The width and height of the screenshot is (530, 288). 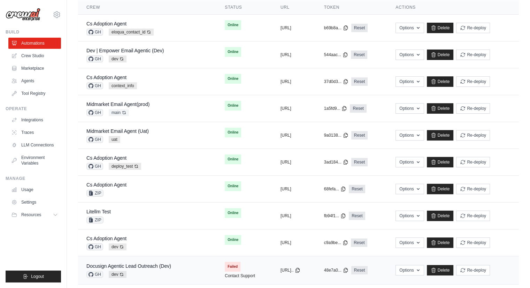 I want to click on span: eloqua_contact_id, so click(x=131, y=32).